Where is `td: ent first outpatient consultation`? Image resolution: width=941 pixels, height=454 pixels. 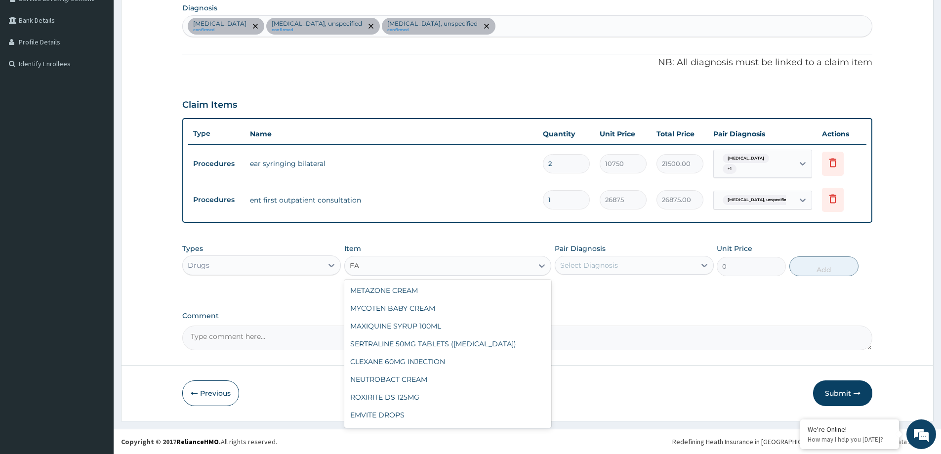
td: ent first outpatient consultation is located at coordinates (391, 200).